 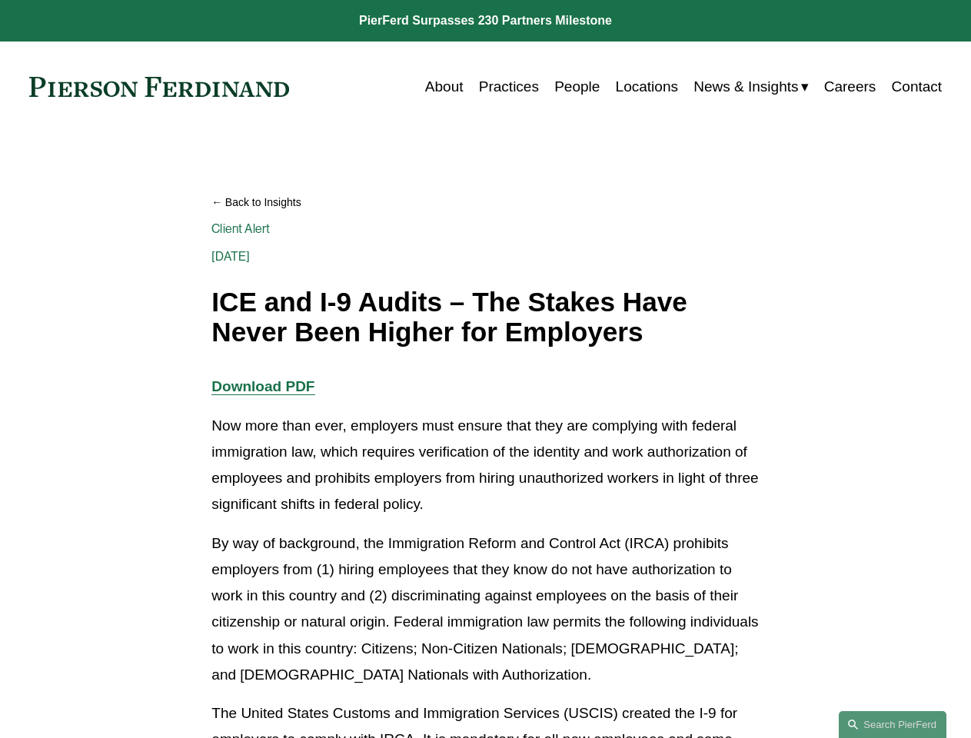 What do you see at coordinates (485, 202) in the screenshot?
I see `a: Back to Insights` at bounding box center [485, 202].